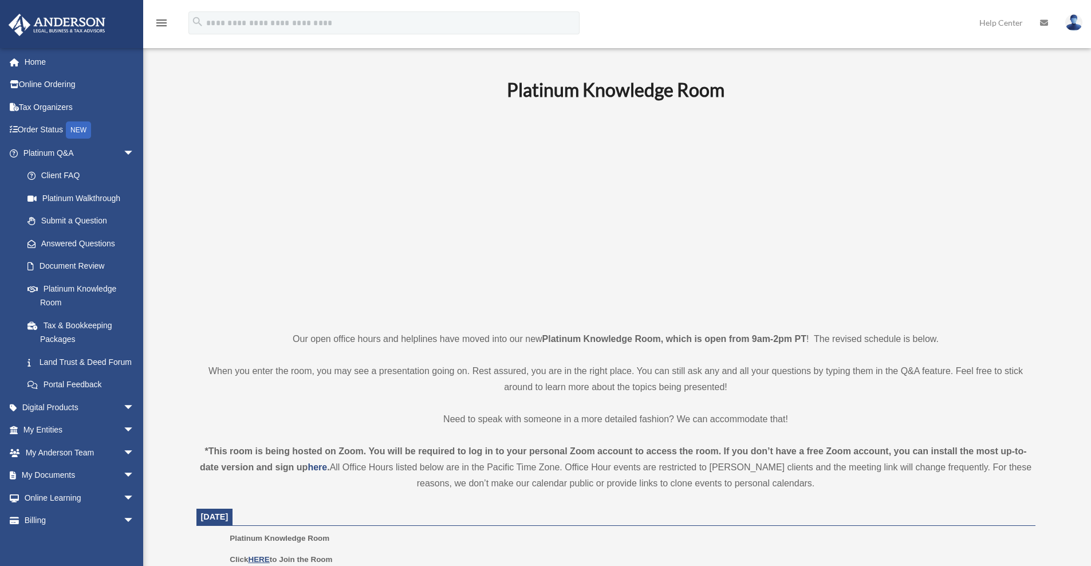 This screenshot has height=566, width=1091. What do you see at coordinates (616, 419) in the screenshot?
I see `p: Need to speak with someone in a more detailed fashion? We can accommodate that!` at bounding box center [616, 419].